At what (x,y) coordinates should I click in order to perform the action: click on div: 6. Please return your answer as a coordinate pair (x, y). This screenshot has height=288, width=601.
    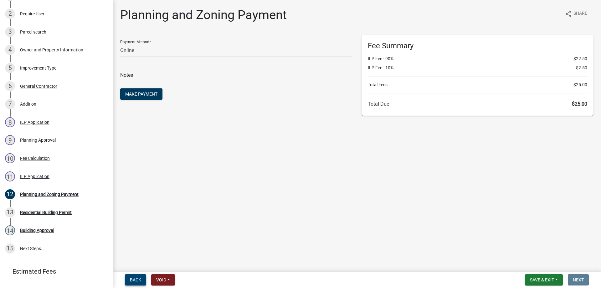
    Looking at the image, I should click on (10, 86).